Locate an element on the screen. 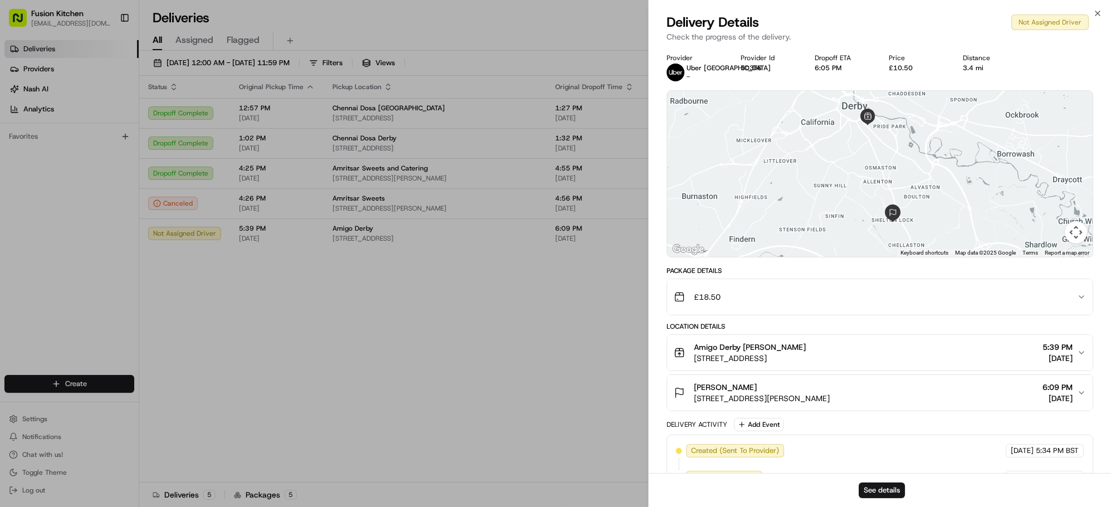 This screenshot has width=1111, height=507. div: Provider is located at coordinates (694, 58).